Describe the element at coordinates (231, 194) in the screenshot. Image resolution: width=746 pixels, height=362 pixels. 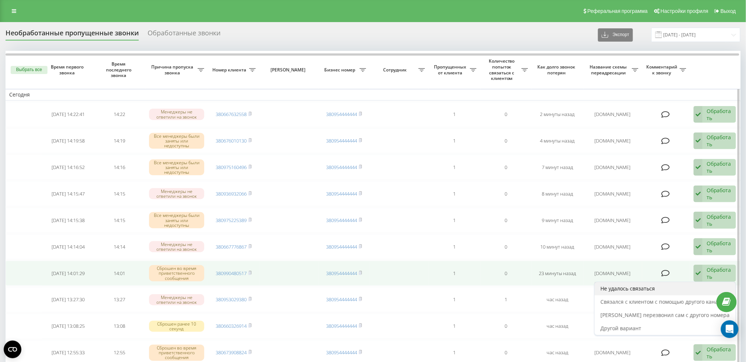
I see `a: 380936932066` at that location.